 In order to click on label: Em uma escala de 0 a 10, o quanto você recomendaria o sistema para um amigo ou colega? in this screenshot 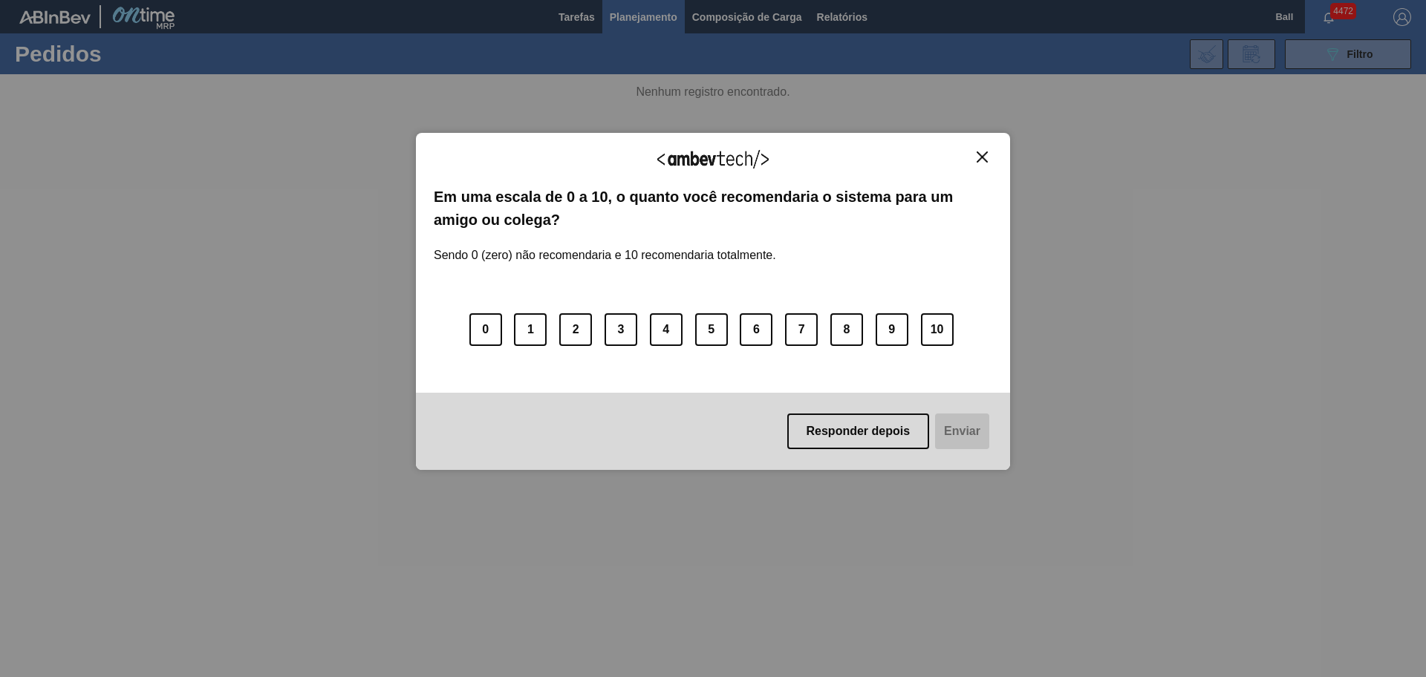, I will do `click(713, 208)`.